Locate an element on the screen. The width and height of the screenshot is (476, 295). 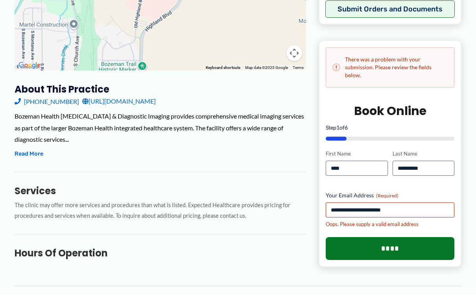
span: 1 is located at coordinates (338, 127).